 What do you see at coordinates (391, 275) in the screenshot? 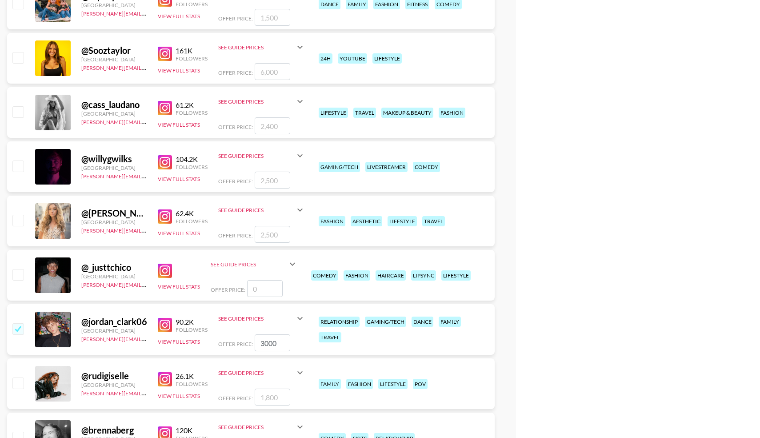
I see `div: haircare` at bounding box center [391, 275].